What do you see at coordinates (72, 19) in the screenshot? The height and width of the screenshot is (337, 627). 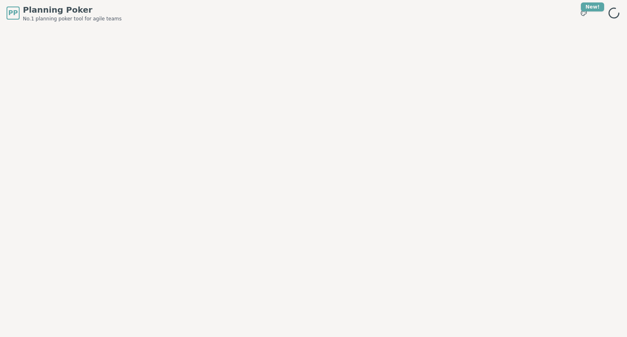 I see `span: No.1 planning poker tool for agile teams` at bounding box center [72, 19].